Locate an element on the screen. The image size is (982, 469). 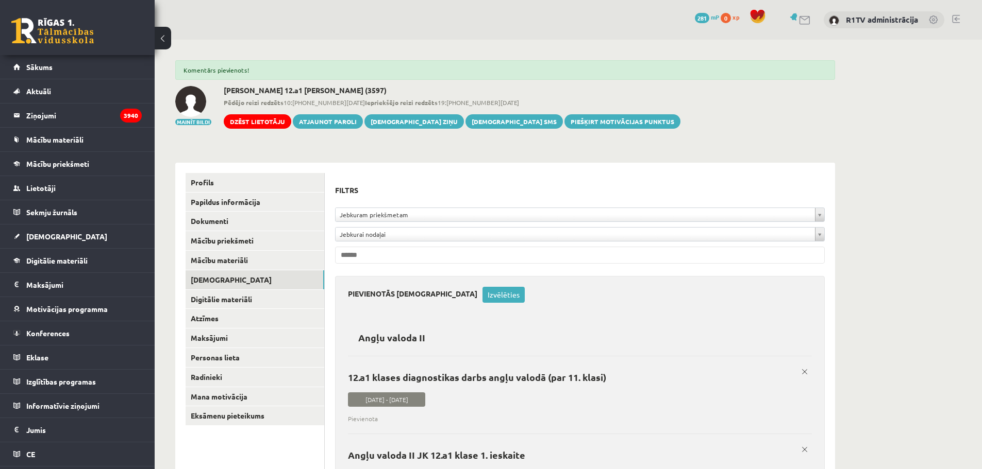
p: Angļu valoda II JK 12.a1 klase 1. ieskaite is located at coordinates (576, 455).